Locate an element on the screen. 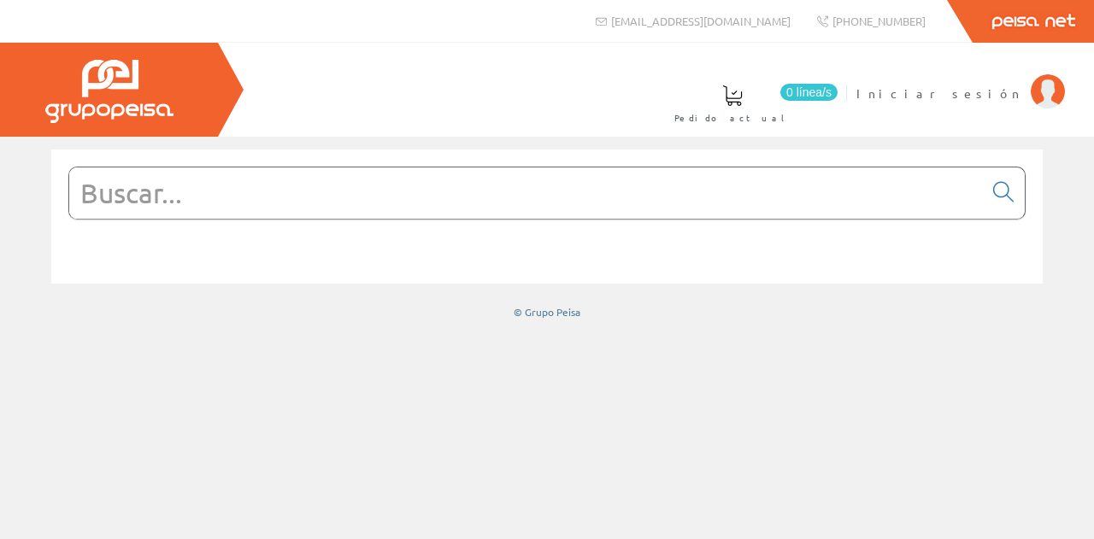 This screenshot has height=539, width=1094. span: Iniciar sesión is located at coordinates (939, 93).